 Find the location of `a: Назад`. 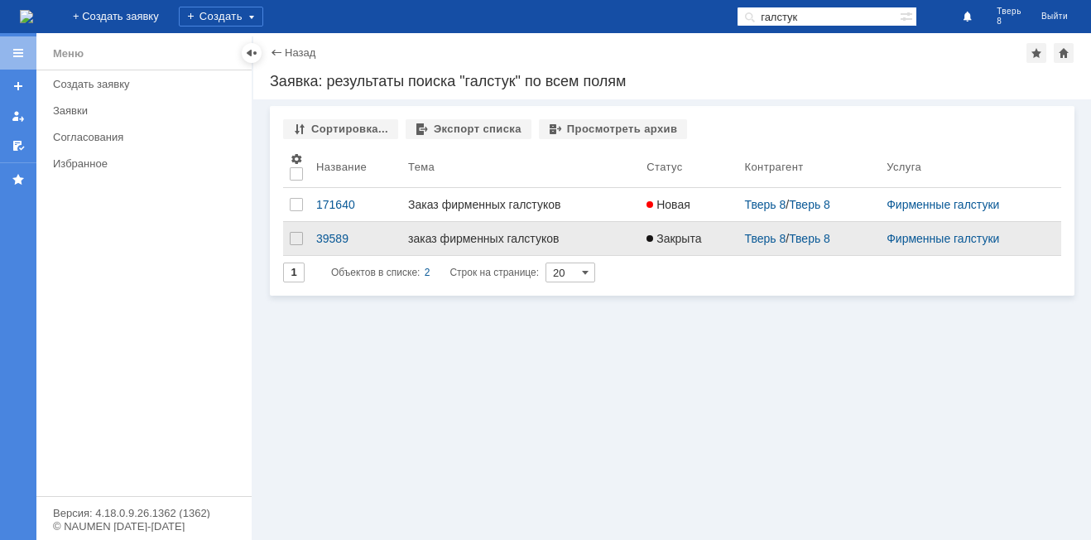

a: Назад is located at coordinates (300, 52).